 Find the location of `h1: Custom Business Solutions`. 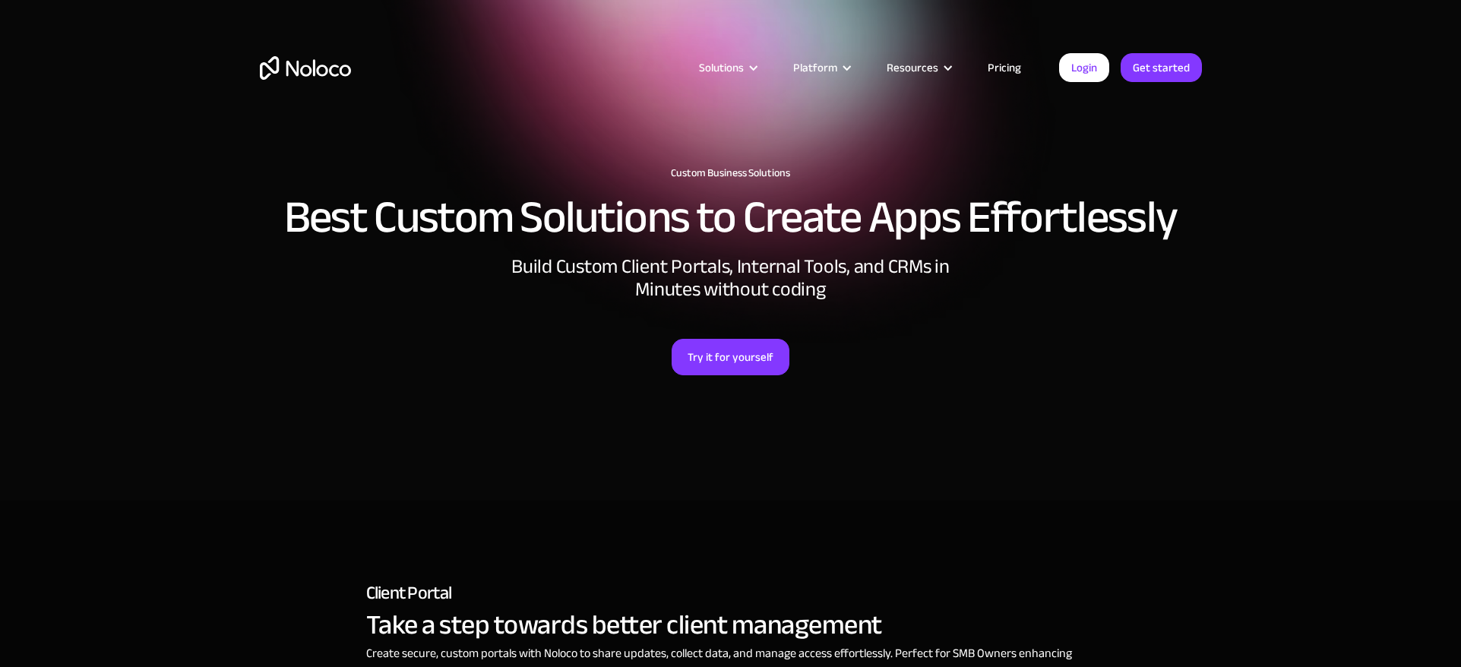

h1: Custom Business Solutions is located at coordinates (731, 173).